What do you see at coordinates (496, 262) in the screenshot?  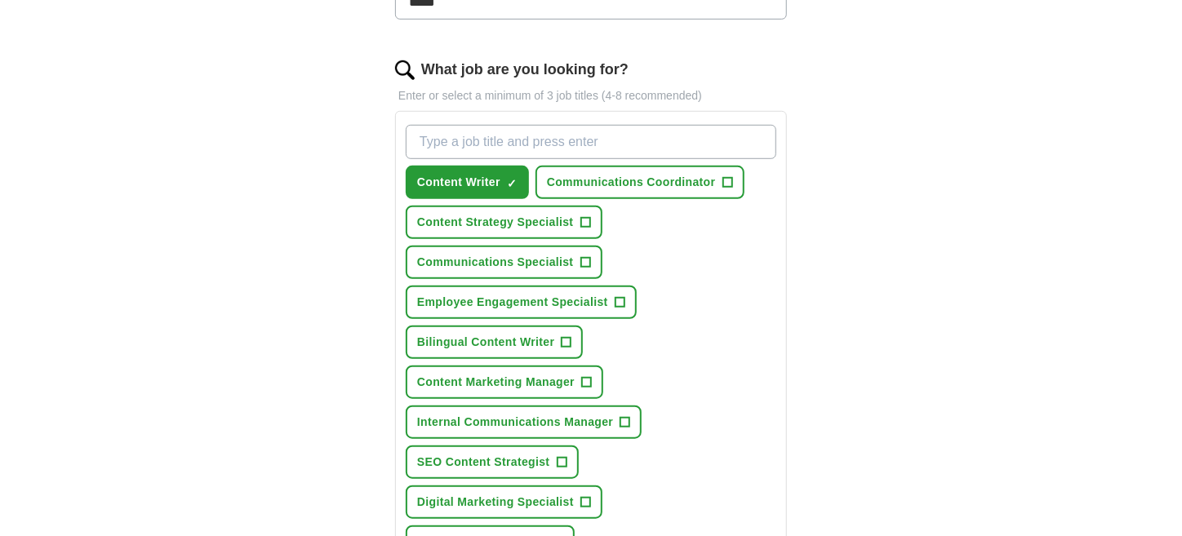 I see `span: Communications Specialist` at bounding box center [496, 262].